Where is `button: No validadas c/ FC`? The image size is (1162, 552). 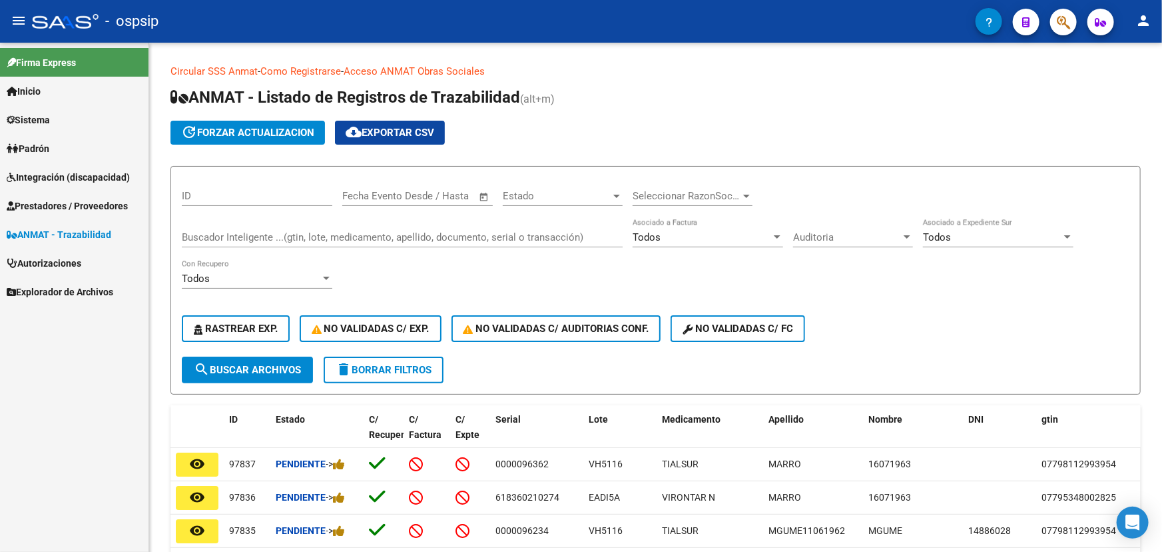 button: No validadas c/ FC is located at coordinates (738, 328).